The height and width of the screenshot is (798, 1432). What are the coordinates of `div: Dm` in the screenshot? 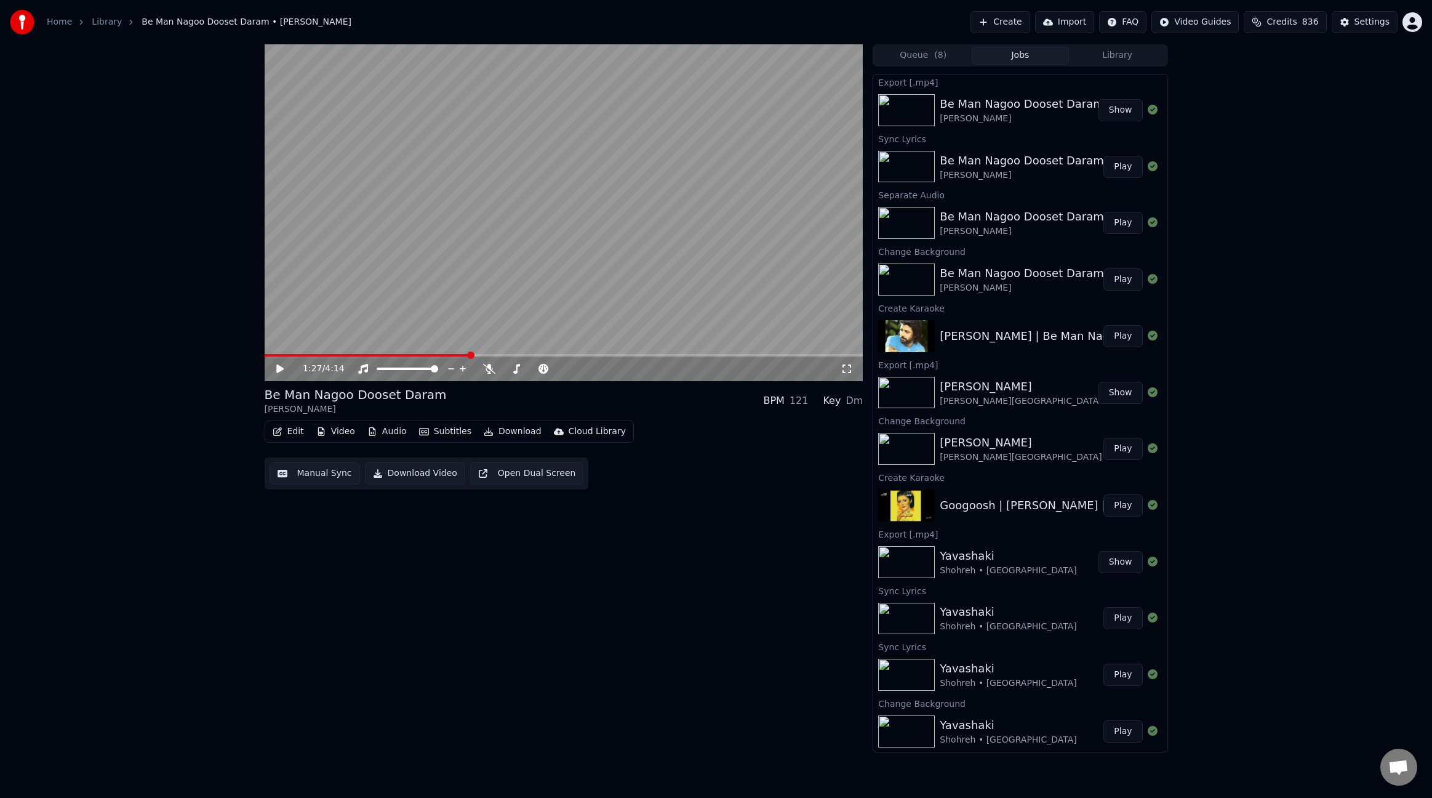 It's located at (854, 401).